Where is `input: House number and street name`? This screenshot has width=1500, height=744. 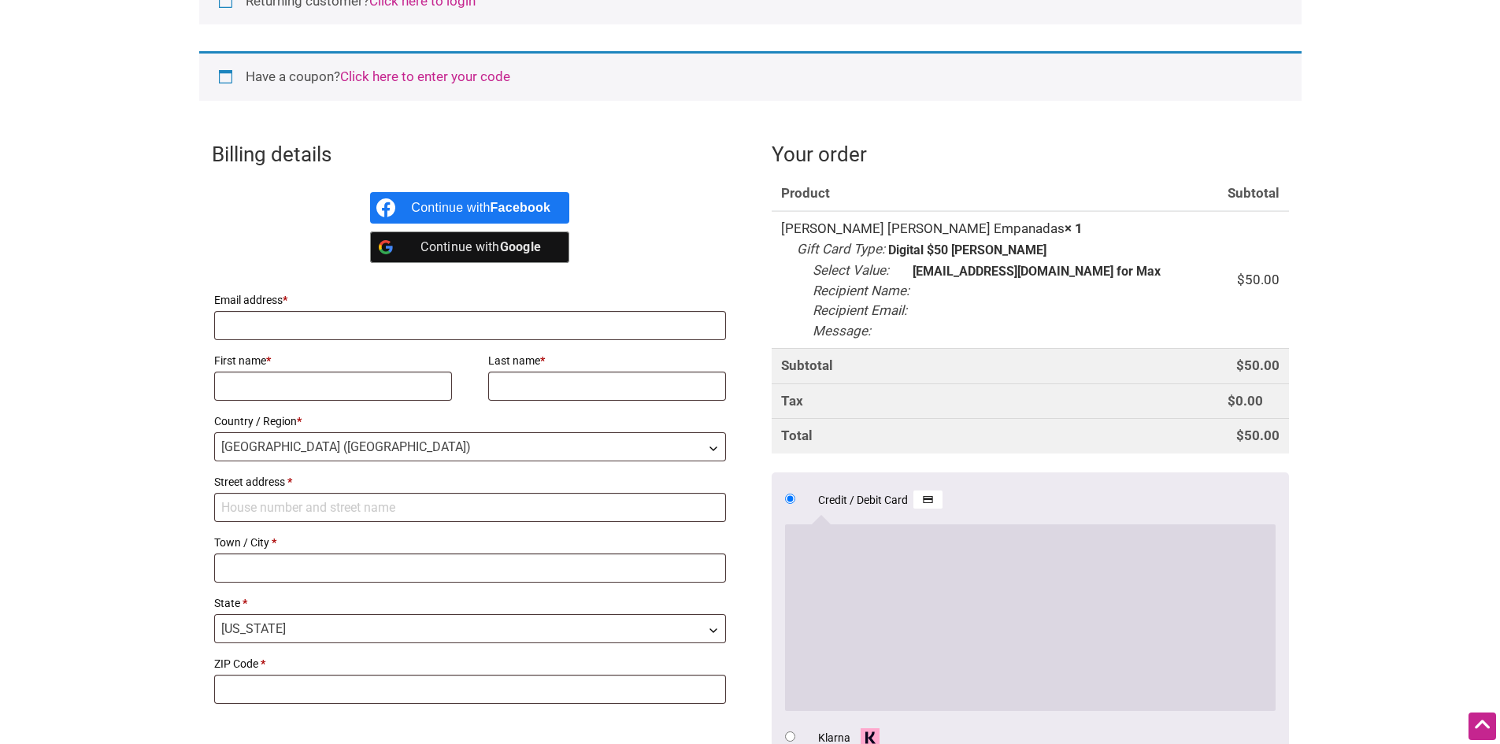
input: House number and street name is located at coordinates (470, 507).